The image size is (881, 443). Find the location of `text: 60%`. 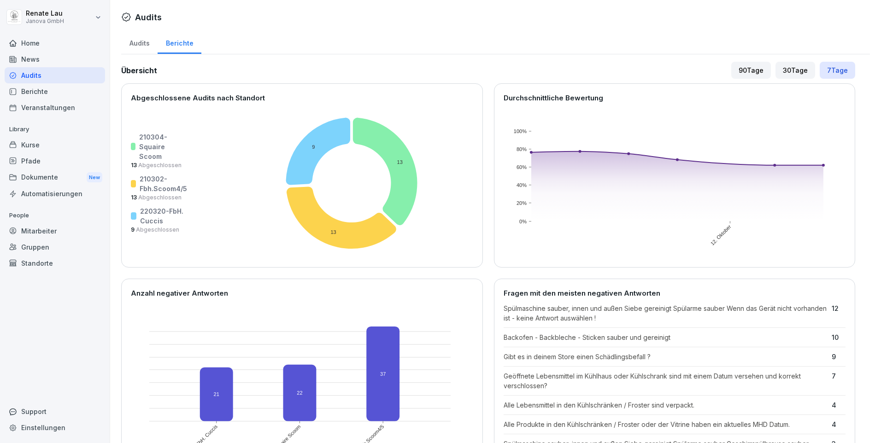

text: 60% is located at coordinates (521, 167).